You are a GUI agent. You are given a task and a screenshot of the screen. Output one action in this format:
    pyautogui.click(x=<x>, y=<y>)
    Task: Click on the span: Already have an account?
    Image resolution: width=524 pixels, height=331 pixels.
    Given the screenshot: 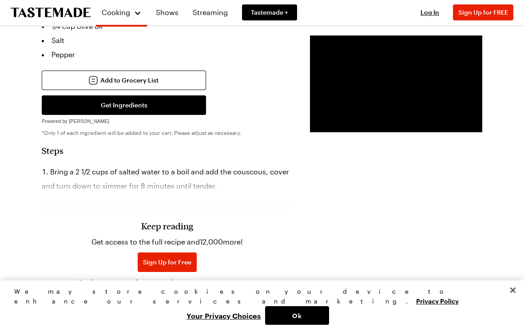 What is the action you would take?
    pyautogui.click(x=167, y=287)
    